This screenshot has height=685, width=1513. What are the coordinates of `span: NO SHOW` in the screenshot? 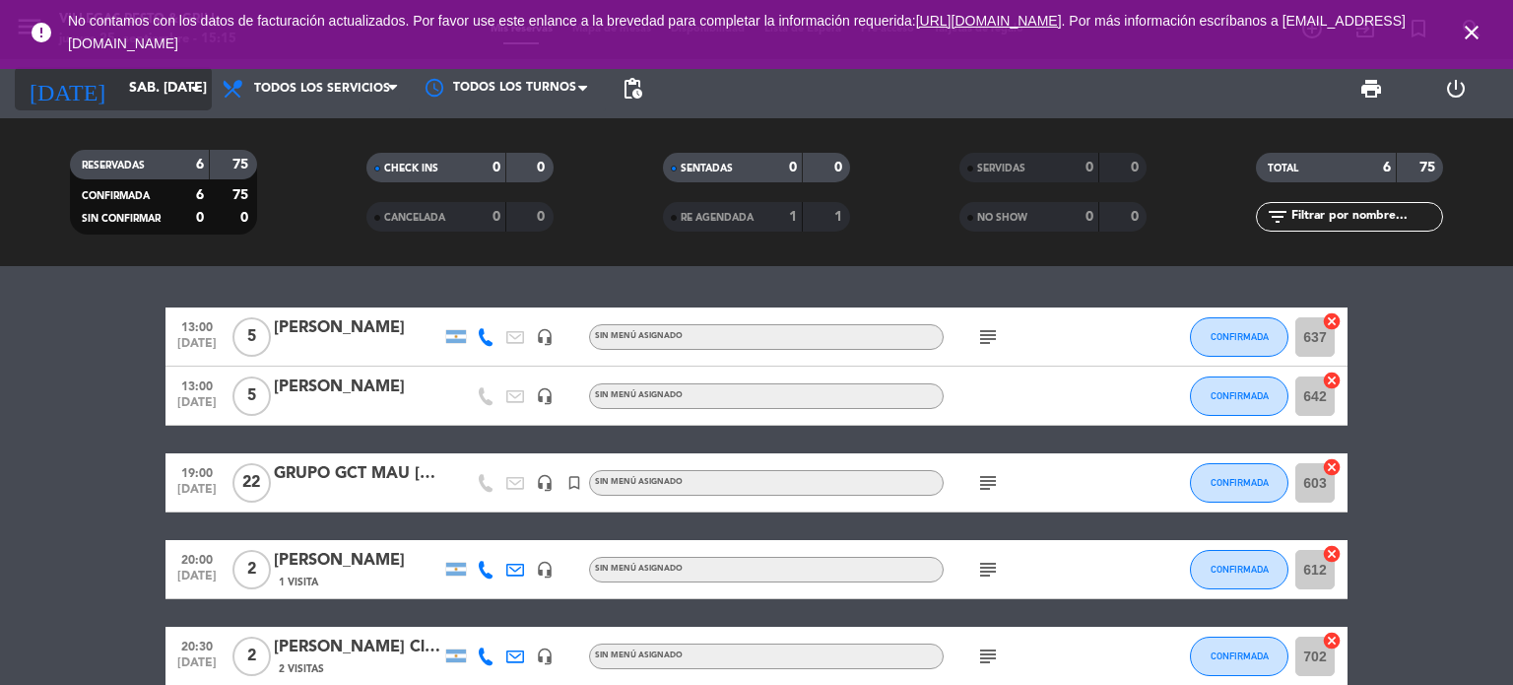 It's located at (1002, 218).